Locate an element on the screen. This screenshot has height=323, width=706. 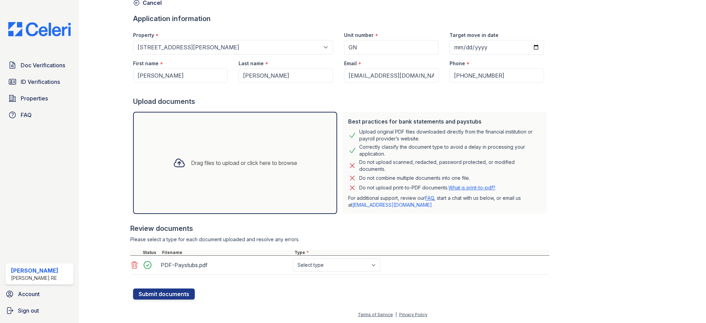
span: Sign out is located at coordinates (28, 310).